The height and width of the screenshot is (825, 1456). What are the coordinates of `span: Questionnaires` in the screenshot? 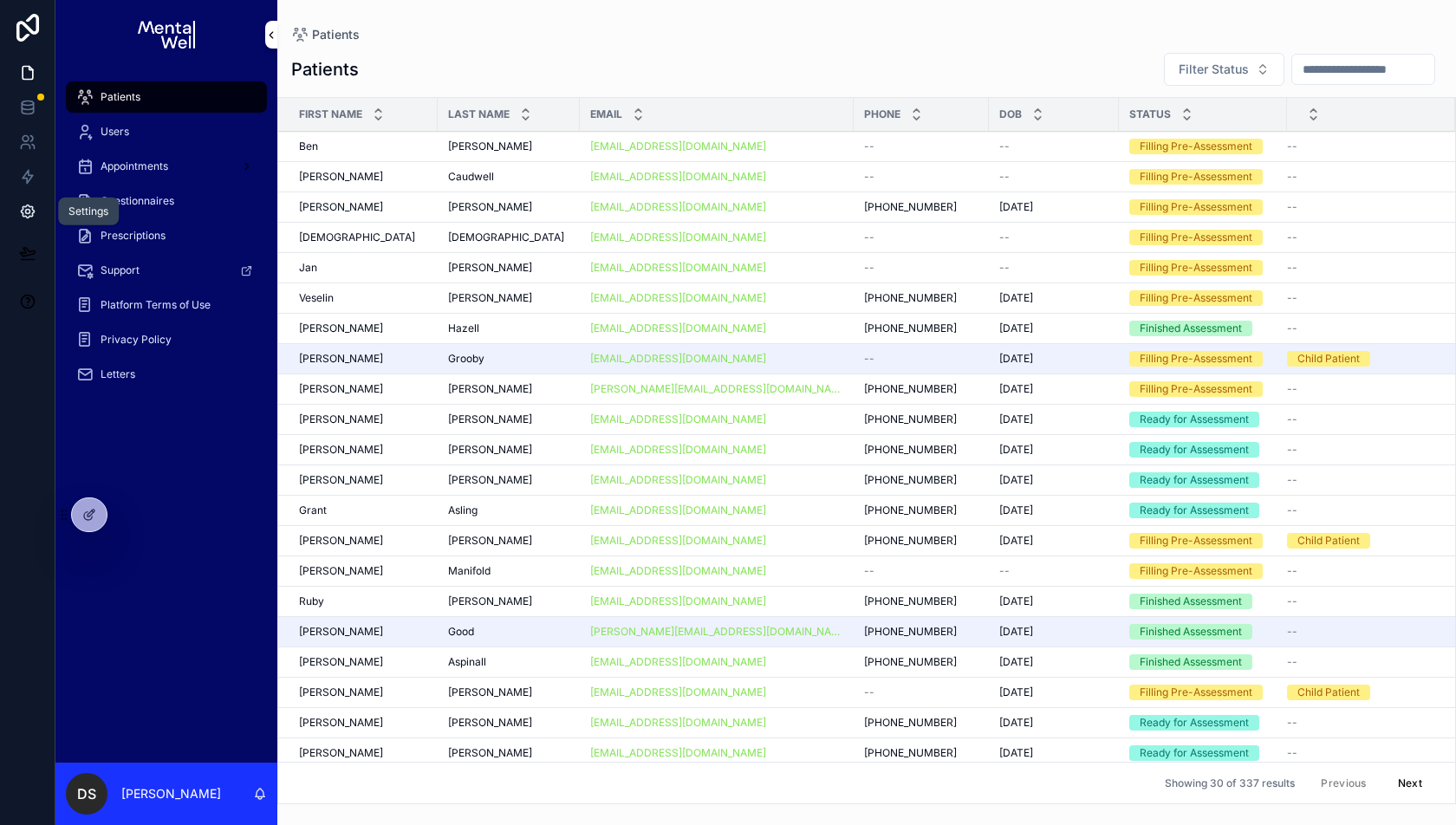 It's located at (137, 201).